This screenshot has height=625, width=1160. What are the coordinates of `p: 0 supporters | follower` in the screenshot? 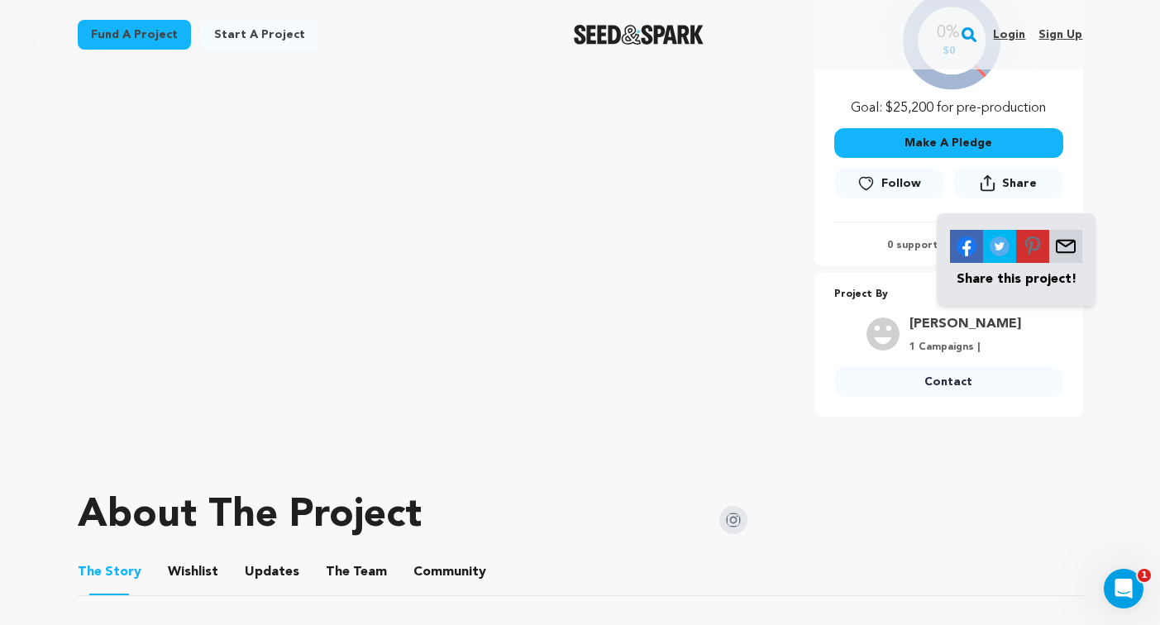 It's located at (948, 245).